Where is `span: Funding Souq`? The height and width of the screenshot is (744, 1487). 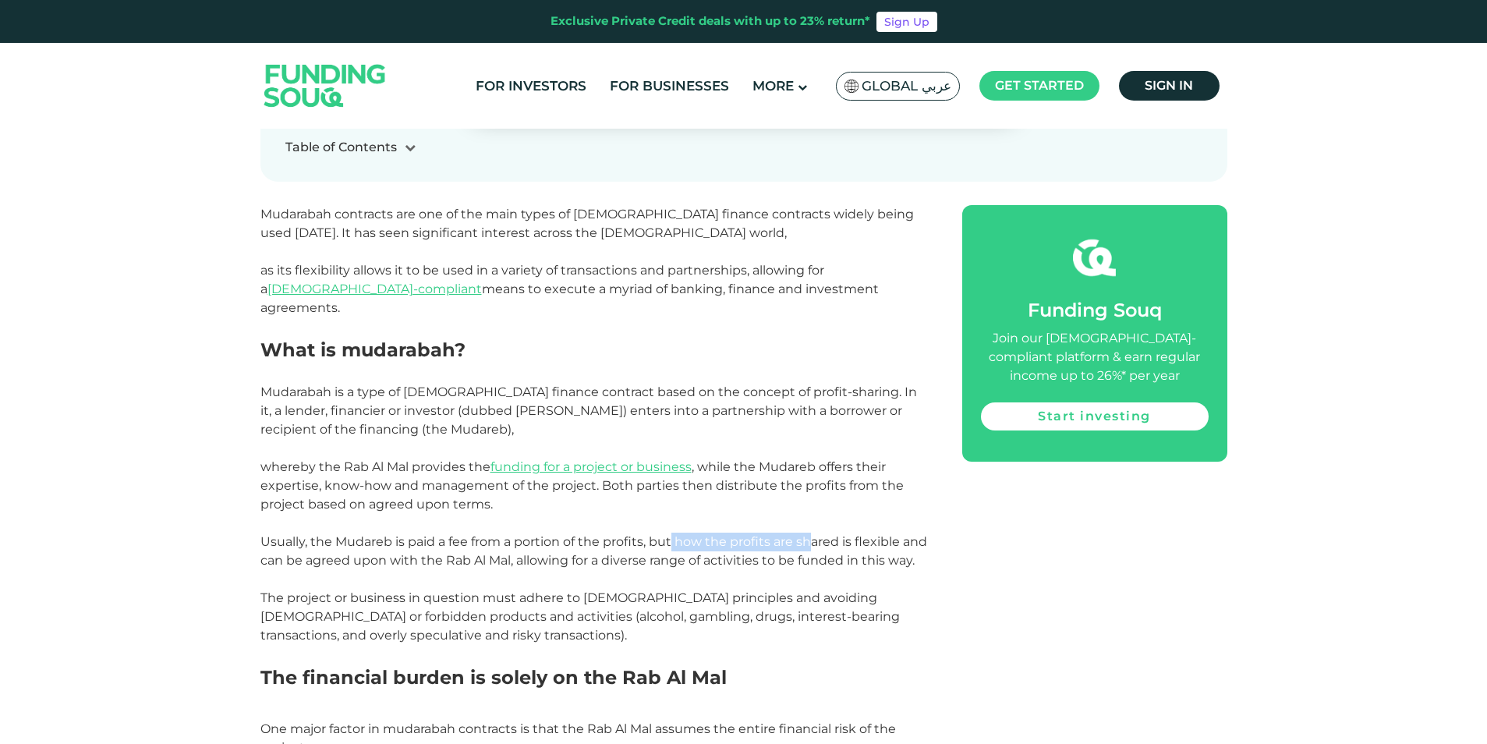
span: Funding Souq is located at coordinates (1094, 309).